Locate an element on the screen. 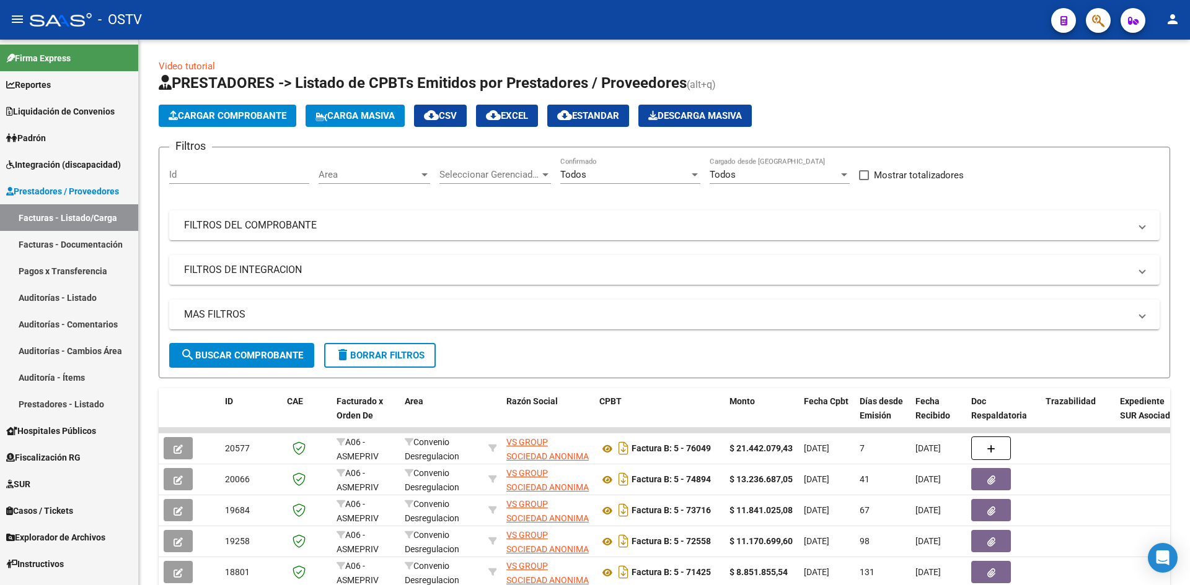 This screenshot has width=1190, height=585. span: Carga Masiva is located at coordinates (355, 116).